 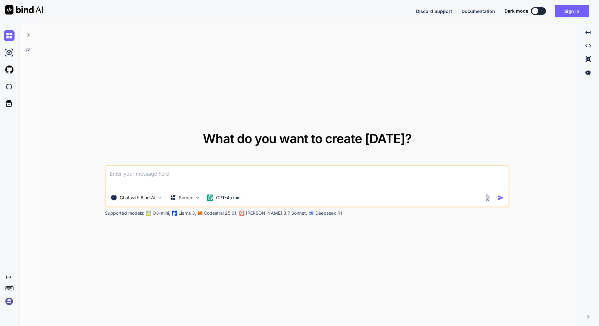 What do you see at coordinates (9, 70) in the screenshot?
I see `img: githubLight` at bounding box center [9, 70].